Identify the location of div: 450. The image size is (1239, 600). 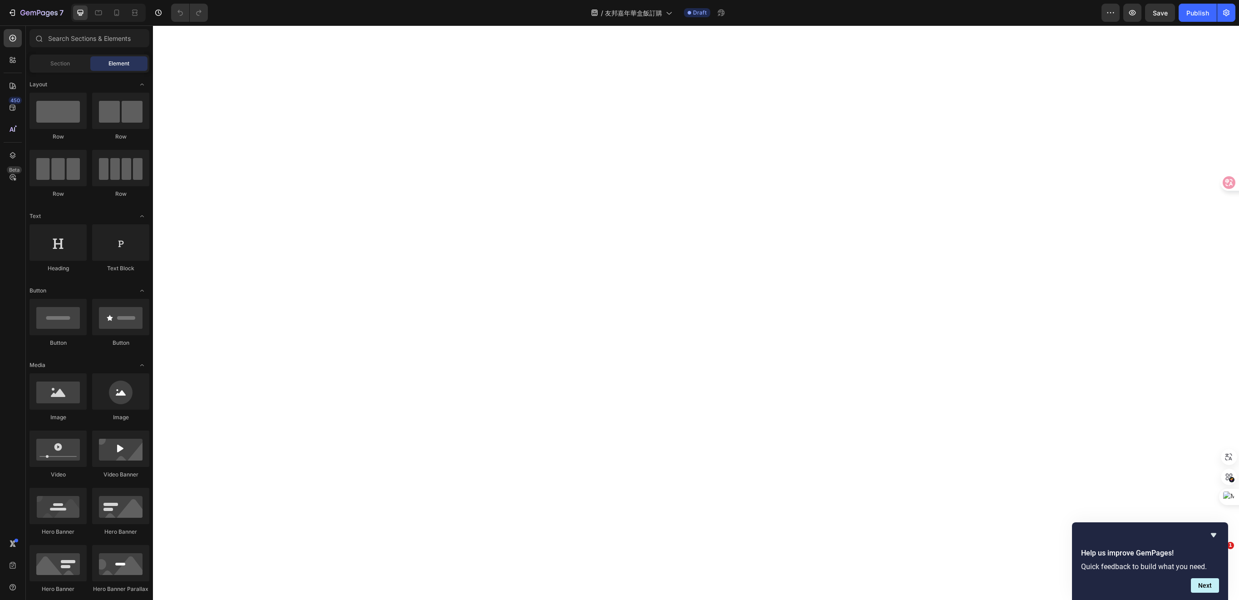
(15, 100).